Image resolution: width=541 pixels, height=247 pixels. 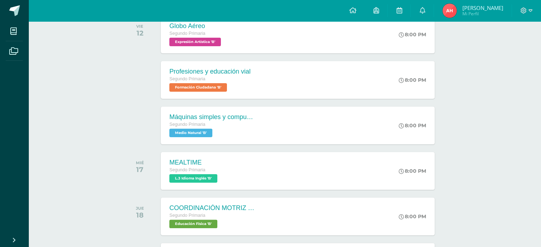 I want to click on div: MEALTIME, so click(x=194, y=163).